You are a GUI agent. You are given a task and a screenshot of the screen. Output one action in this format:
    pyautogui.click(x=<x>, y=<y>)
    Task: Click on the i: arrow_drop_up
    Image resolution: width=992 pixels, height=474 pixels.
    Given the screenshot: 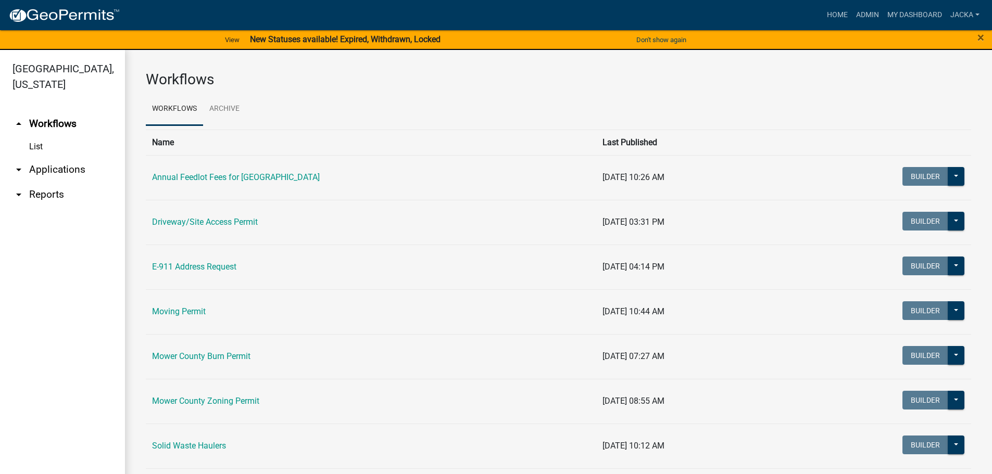 What is the action you would take?
    pyautogui.click(x=19, y=124)
    